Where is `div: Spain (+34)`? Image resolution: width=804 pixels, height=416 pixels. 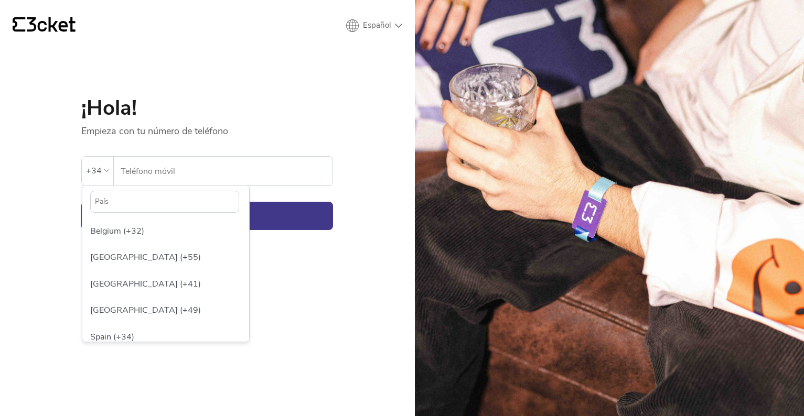
div: Spain (+34) is located at coordinates (166, 337).